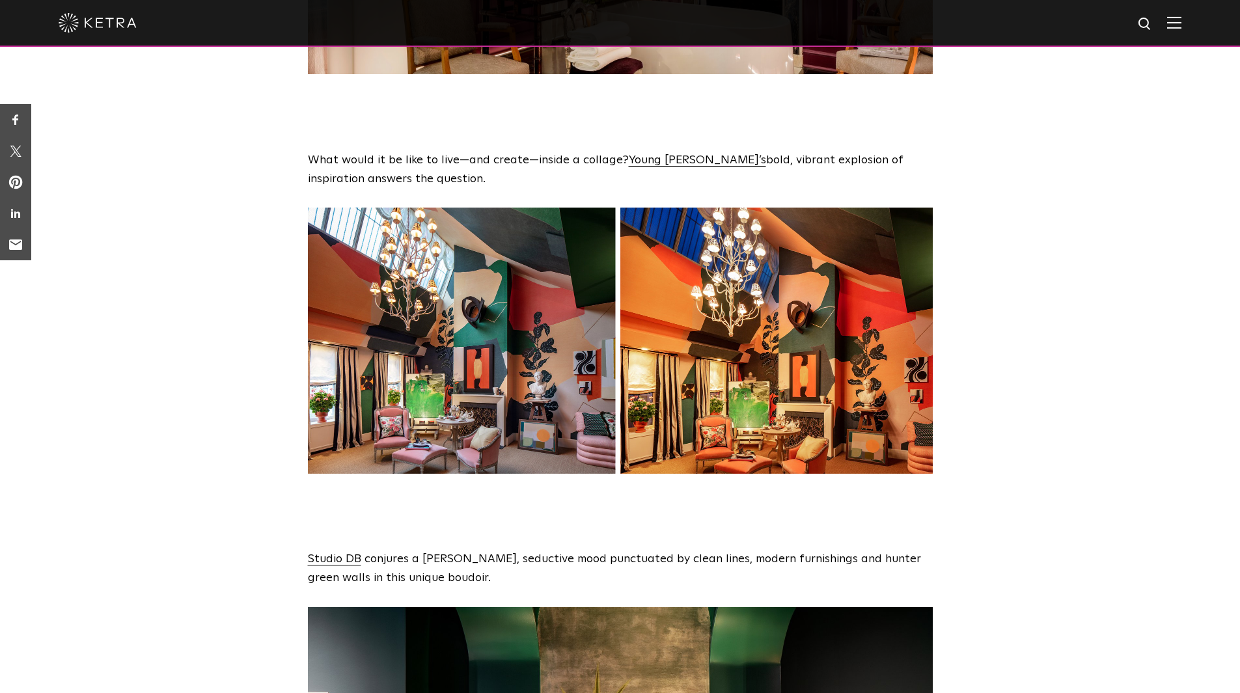  What do you see at coordinates (335, 559) in the screenshot?
I see `a: Studio DB` at bounding box center [335, 559].